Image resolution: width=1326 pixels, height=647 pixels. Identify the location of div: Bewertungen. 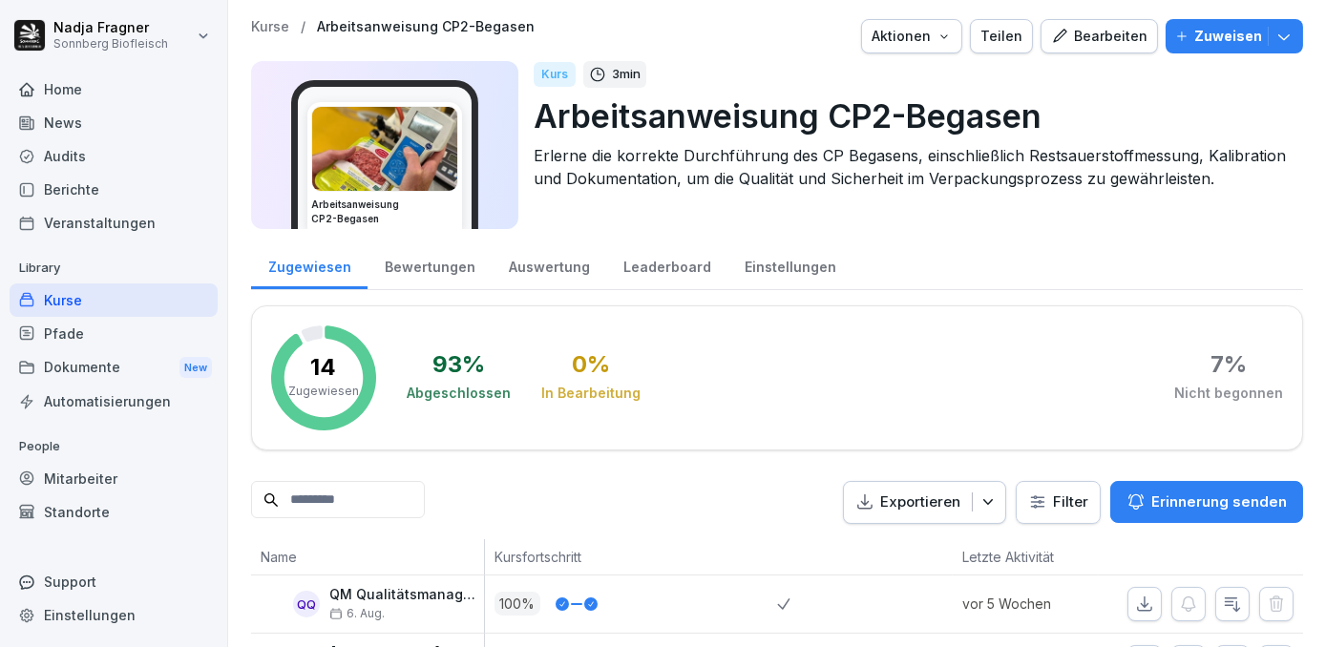
(430, 265).